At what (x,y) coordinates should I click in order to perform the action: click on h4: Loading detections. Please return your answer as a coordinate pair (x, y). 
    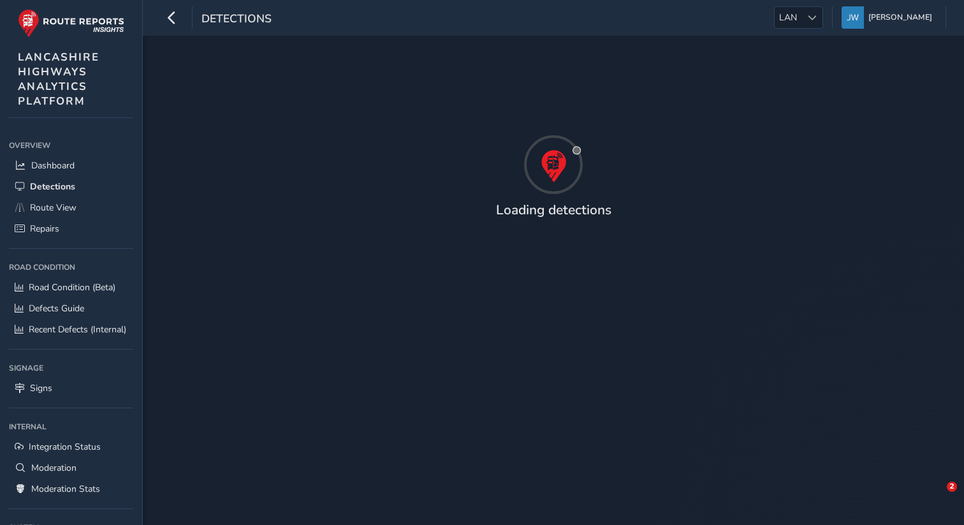
    Looking at the image, I should click on (554, 210).